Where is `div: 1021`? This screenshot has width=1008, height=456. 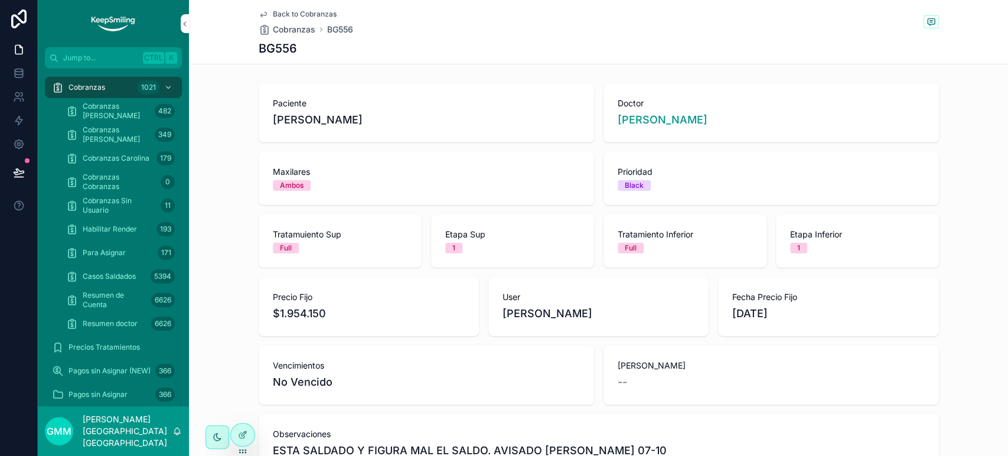
div: 1021 is located at coordinates (148, 87).